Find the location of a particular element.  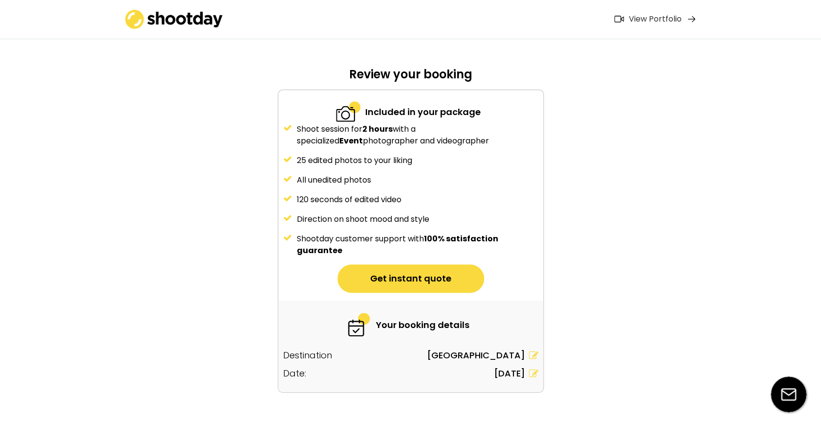

div: Shoot session for with a specialized photographer and videographer is located at coordinates (418, 135).